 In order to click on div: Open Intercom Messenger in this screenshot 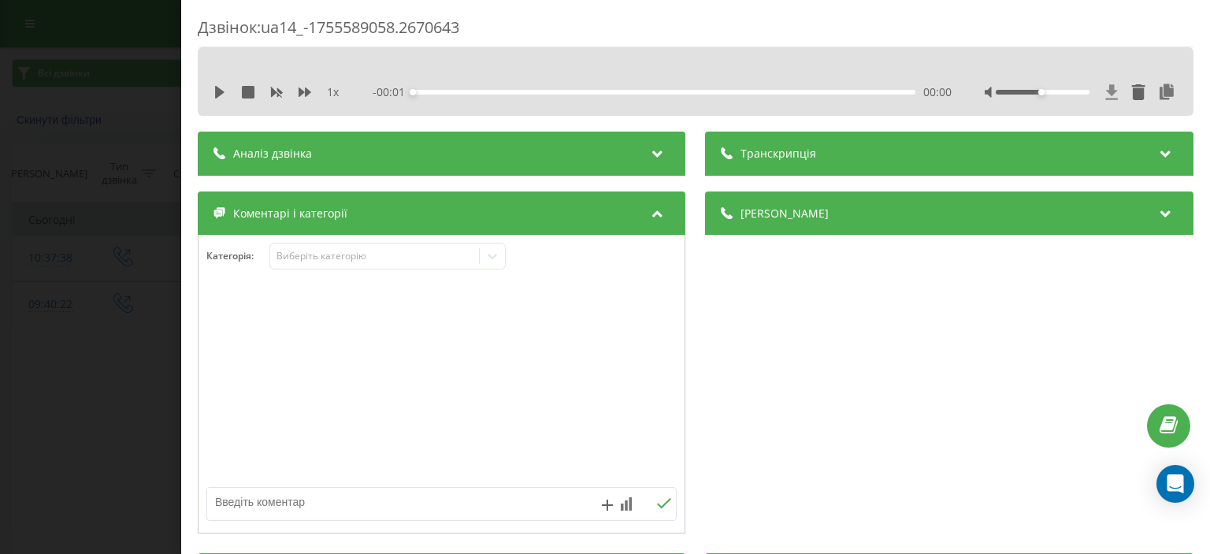, I will do `click(1175, 484)`.